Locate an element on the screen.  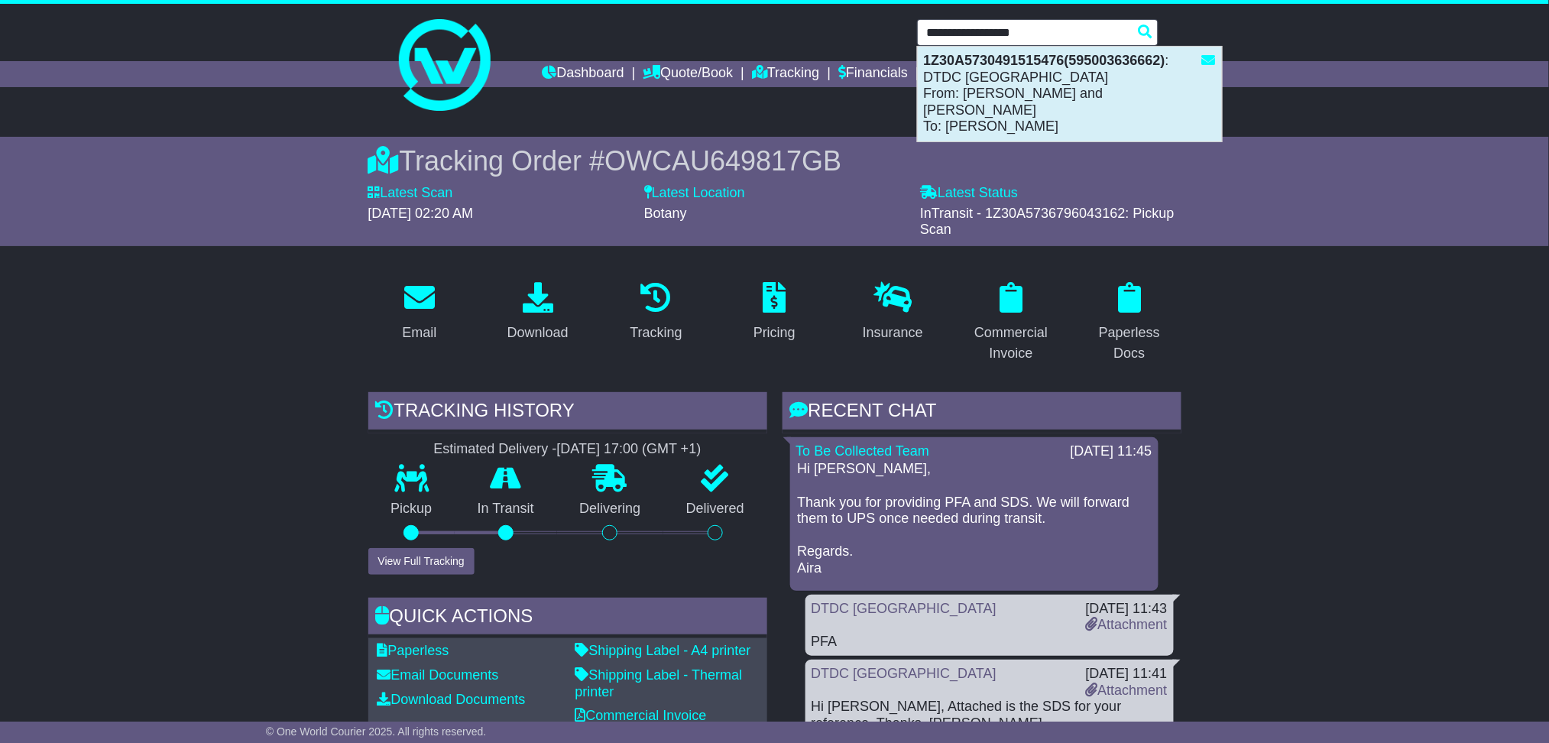
a: Dashboard is located at coordinates (583, 74).